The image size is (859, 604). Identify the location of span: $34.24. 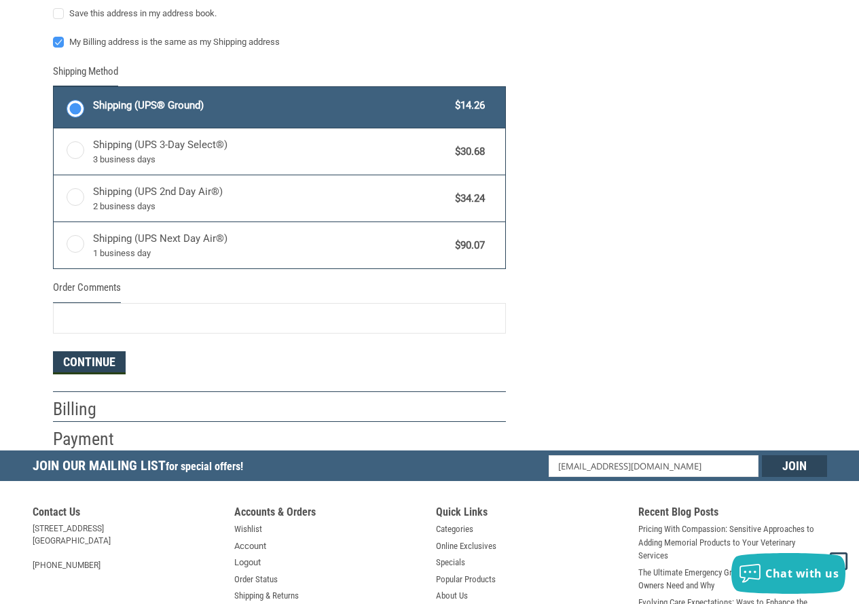
(467, 198).